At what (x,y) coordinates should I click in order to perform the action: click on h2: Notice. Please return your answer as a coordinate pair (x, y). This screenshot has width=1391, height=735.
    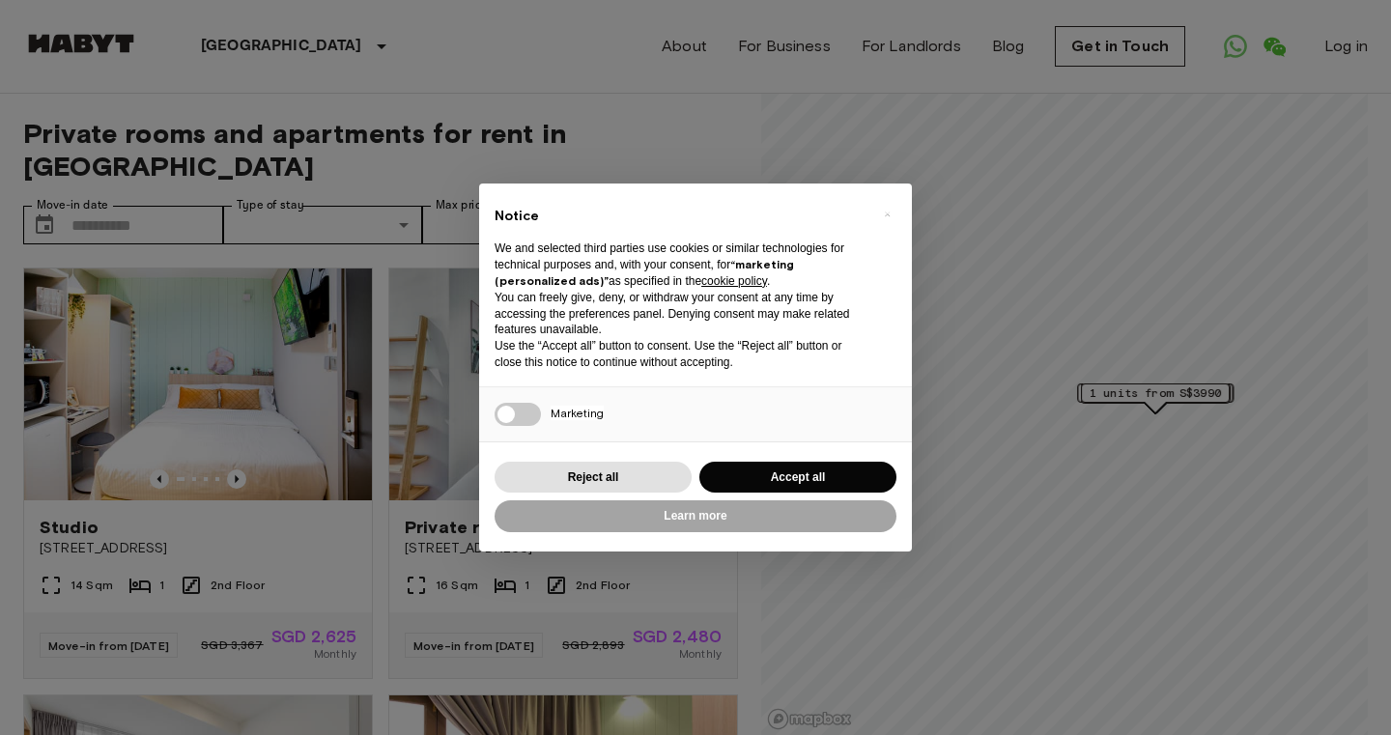
    Looking at the image, I should click on (680, 216).